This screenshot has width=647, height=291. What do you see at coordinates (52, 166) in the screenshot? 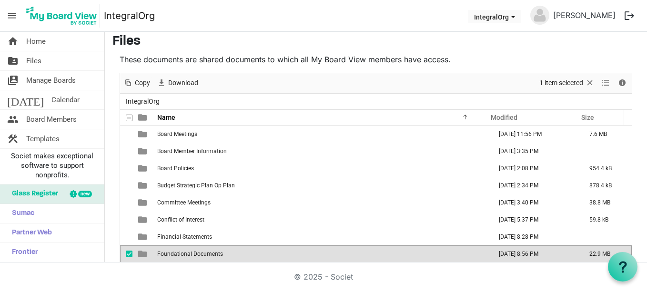
I see `span: Societ makes exceptional software to support nonprofits.` at bounding box center [52, 166].